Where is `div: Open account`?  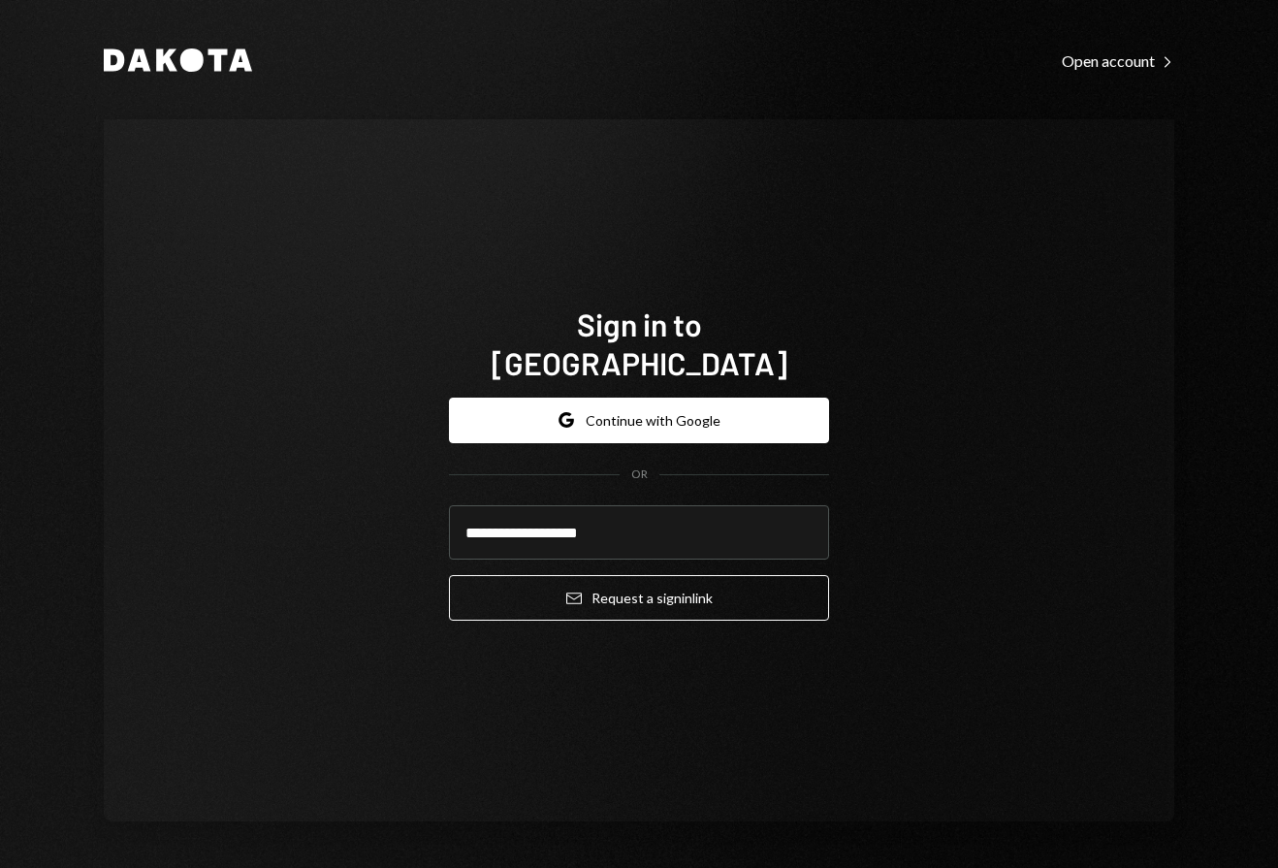
div: Open account is located at coordinates (1118, 61).